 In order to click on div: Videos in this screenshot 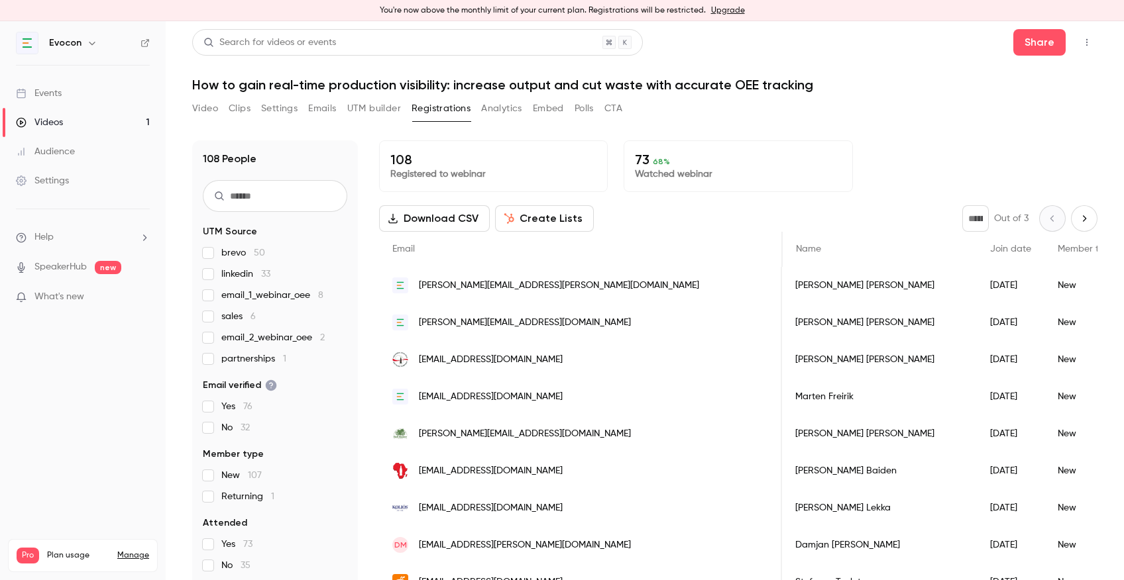, I will do `click(39, 123)`.